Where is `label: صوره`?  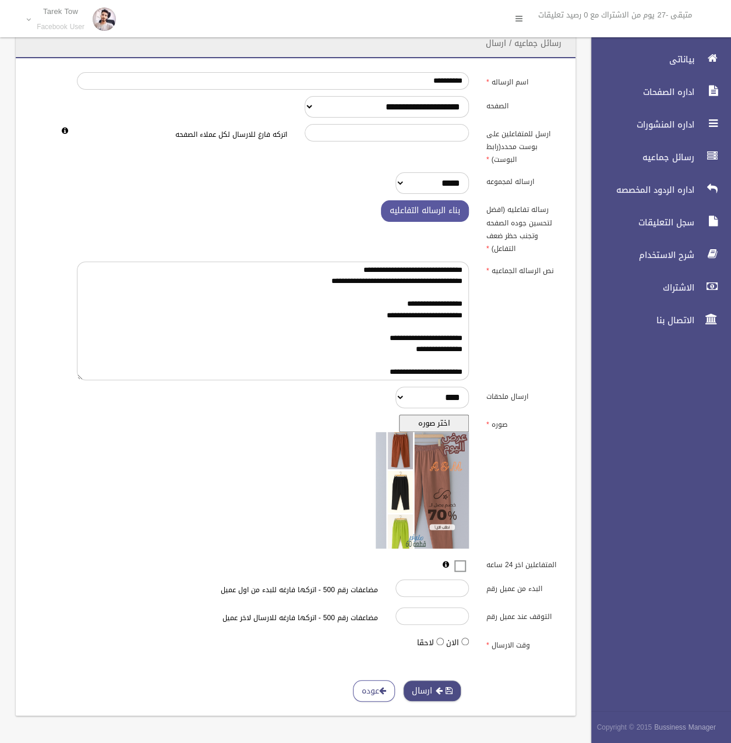
label: صوره is located at coordinates (523, 423).